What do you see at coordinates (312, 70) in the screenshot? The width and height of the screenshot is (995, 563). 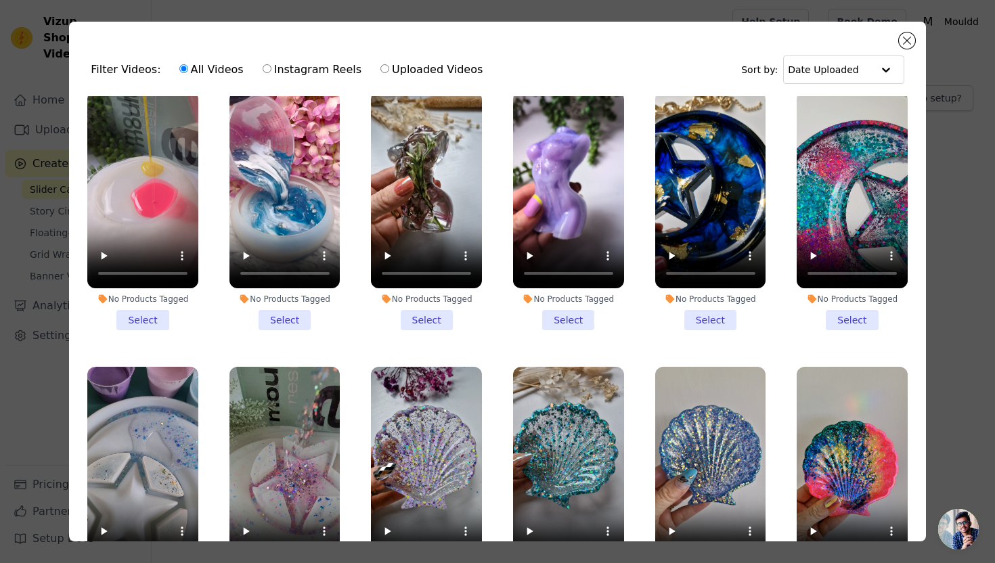 I see `label: Instagram Reels` at bounding box center [312, 70].